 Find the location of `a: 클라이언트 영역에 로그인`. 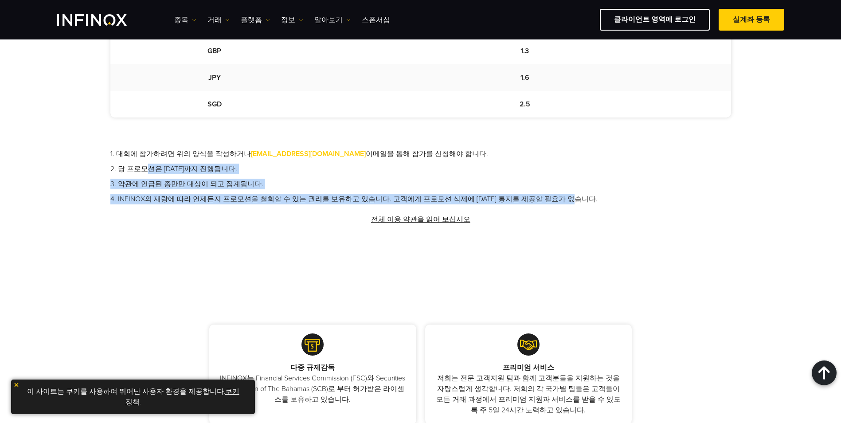

a: 클라이언트 영역에 로그인 is located at coordinates (655, 20).